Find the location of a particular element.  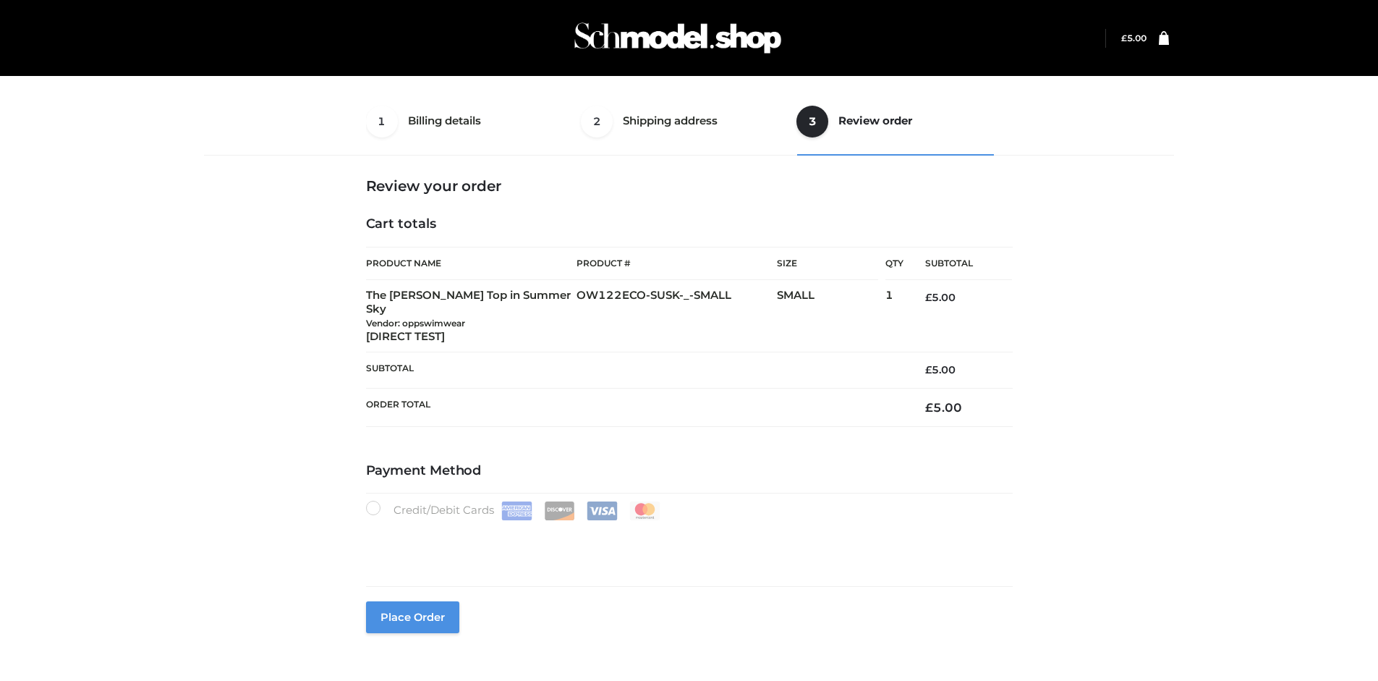

h4: Payment Method is located at coordinates (690, 471).